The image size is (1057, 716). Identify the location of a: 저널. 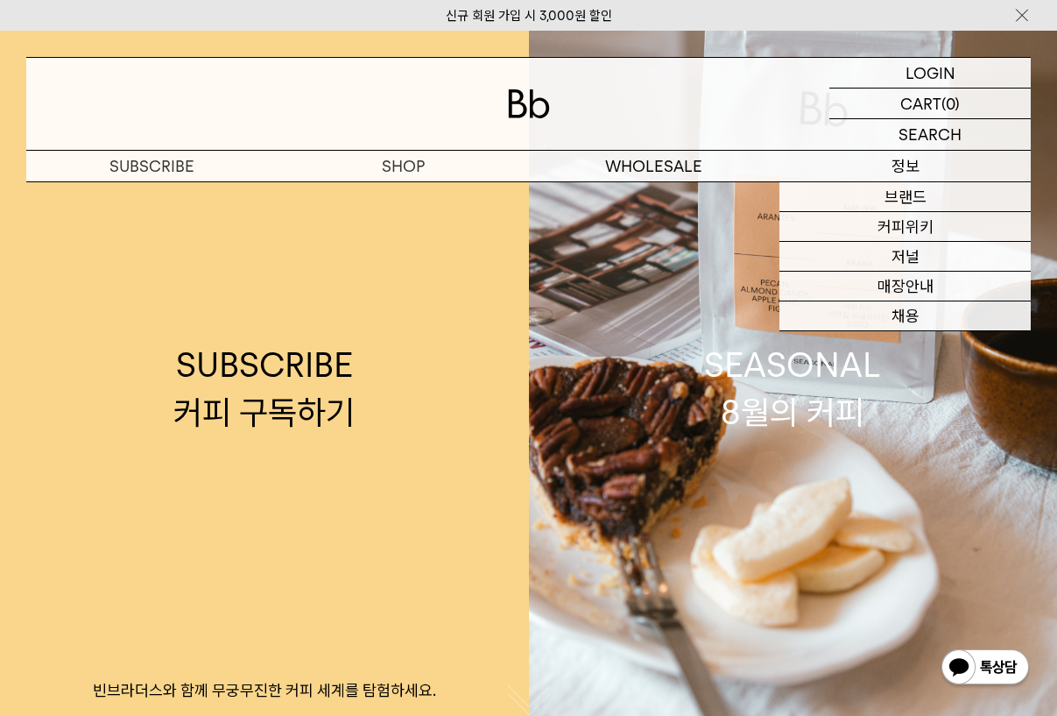
(905, 257).